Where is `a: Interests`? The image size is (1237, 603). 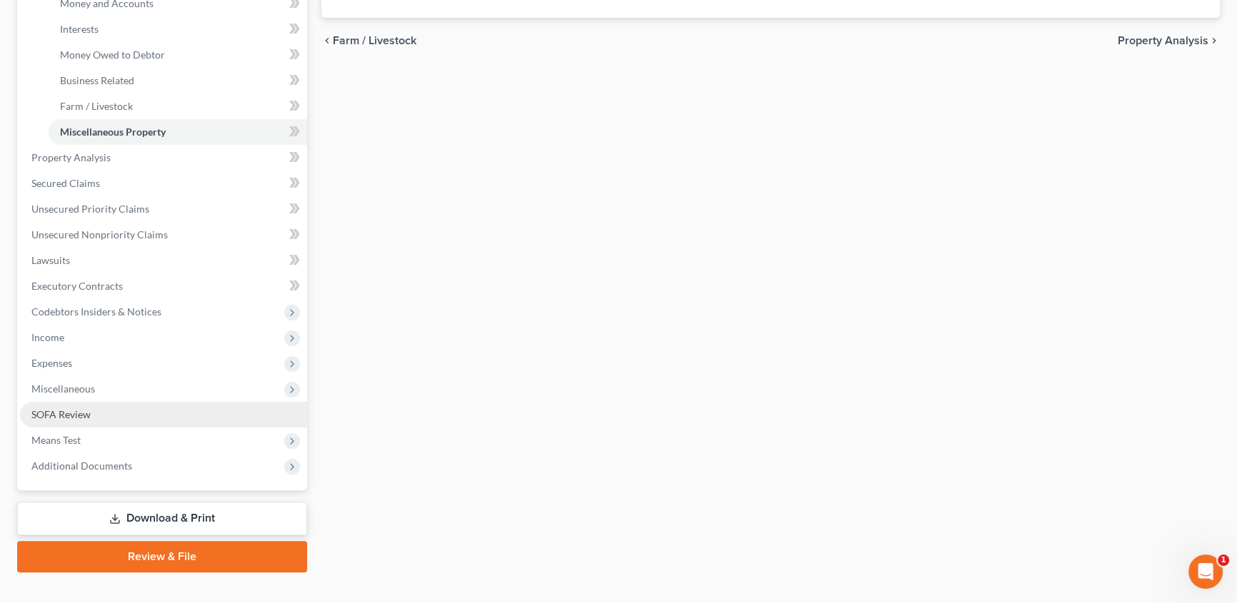
a: Interests is located at coordinates (178, 29).